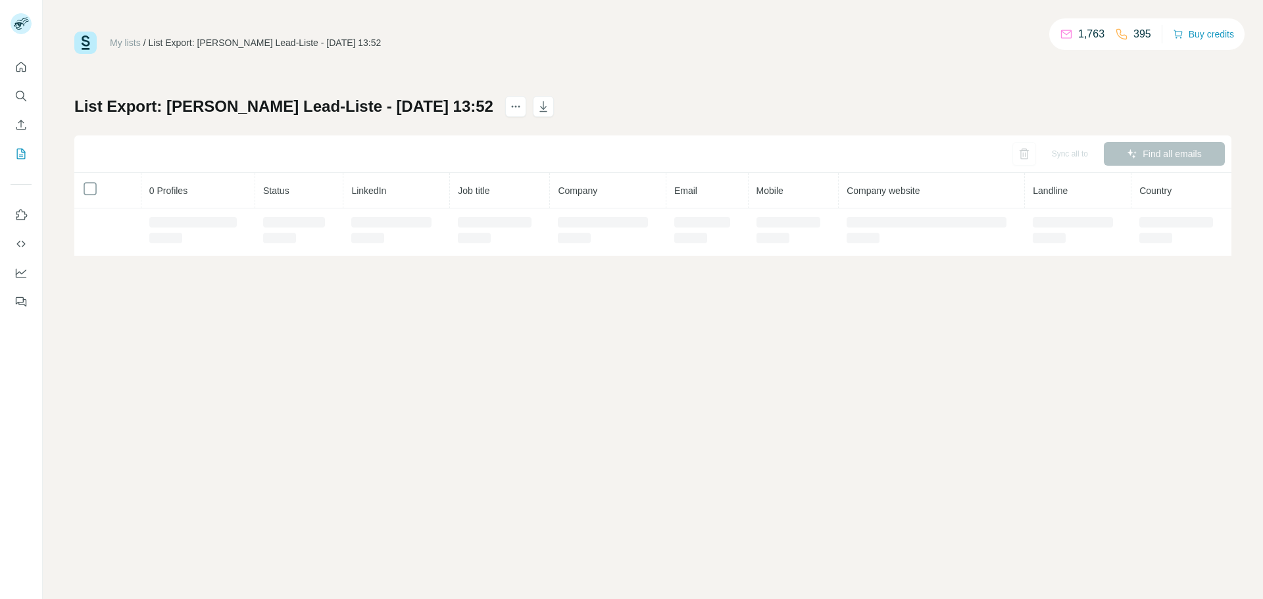  I want to click on span: Landline, so click(1050, 191).